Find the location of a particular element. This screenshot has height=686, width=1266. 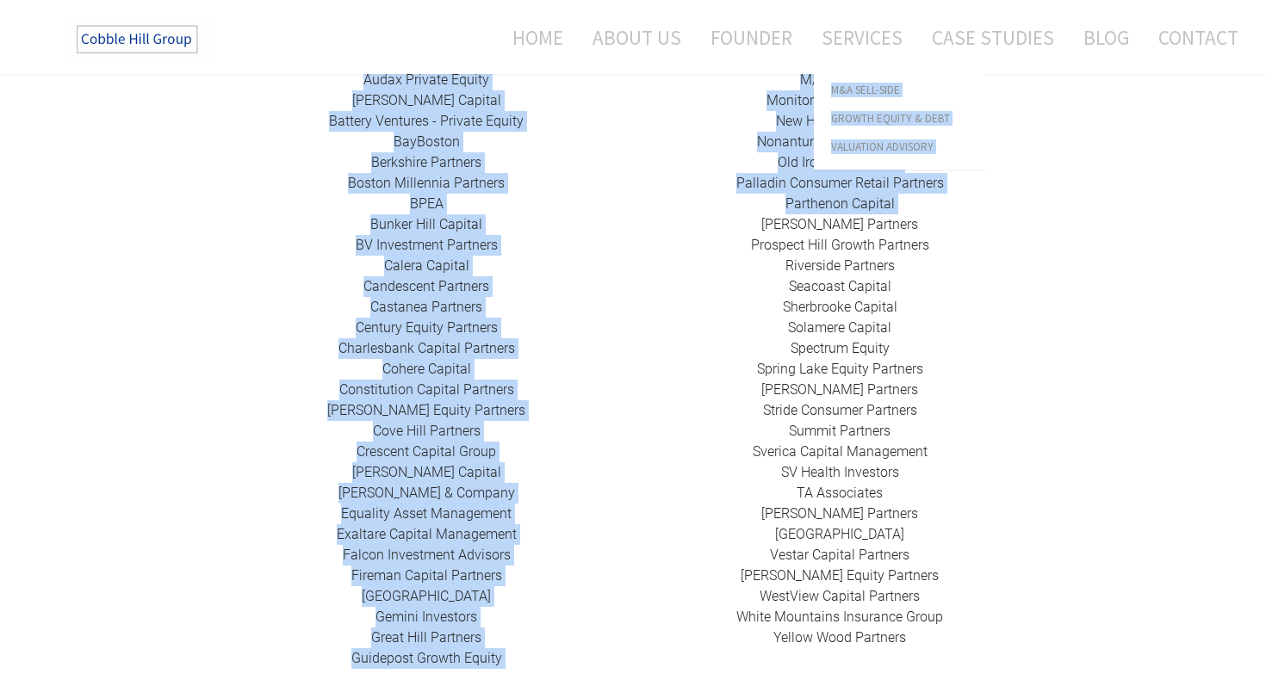

a: Great Hill Partners​ is located at coordinates (426, 637).